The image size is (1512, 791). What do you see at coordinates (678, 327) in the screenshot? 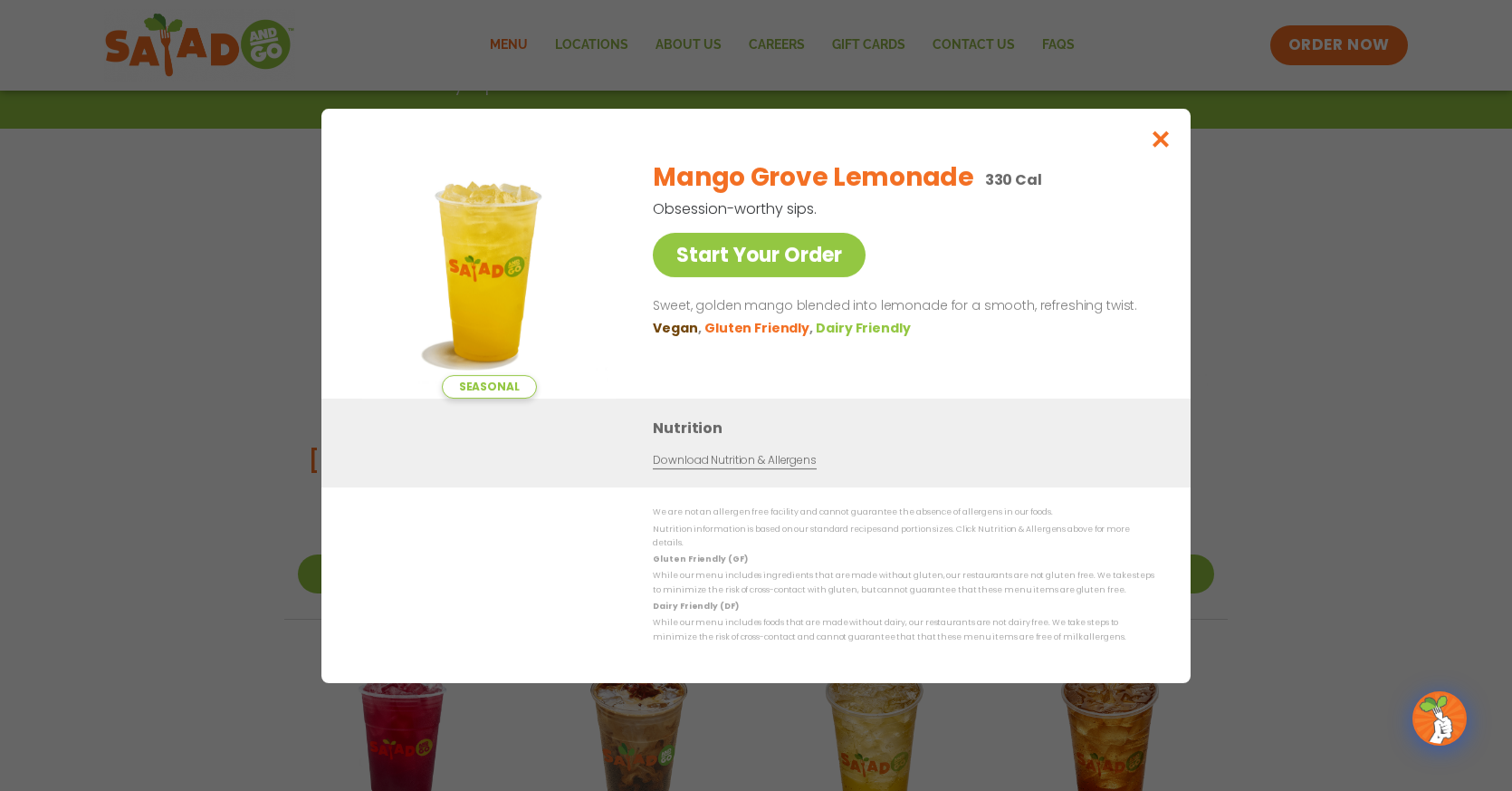
I see `li: Vegan` at bounding box center [678, 327].